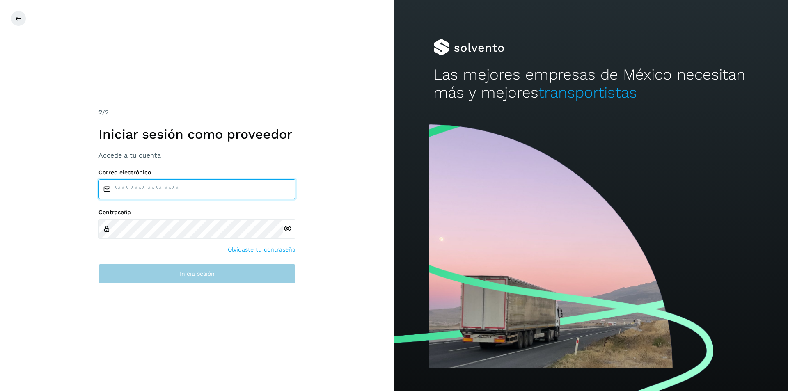 The height and width of the screenshot is (391, 788). What do you see at coordinates (197, 274) in the screenshot?
I see `span: Inicia sesión` at bounding box center [197, 274].